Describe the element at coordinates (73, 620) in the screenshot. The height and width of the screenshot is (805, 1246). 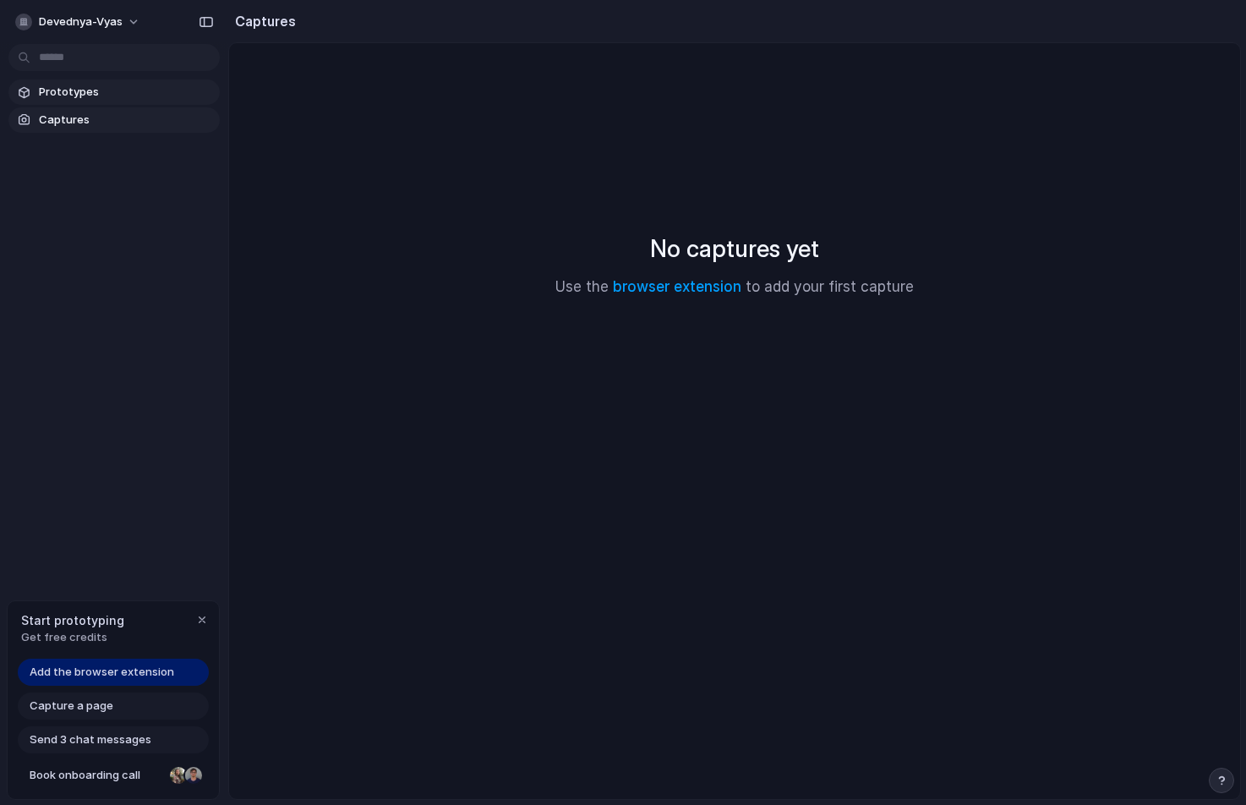
I see `span: Start prototyping` at that location.